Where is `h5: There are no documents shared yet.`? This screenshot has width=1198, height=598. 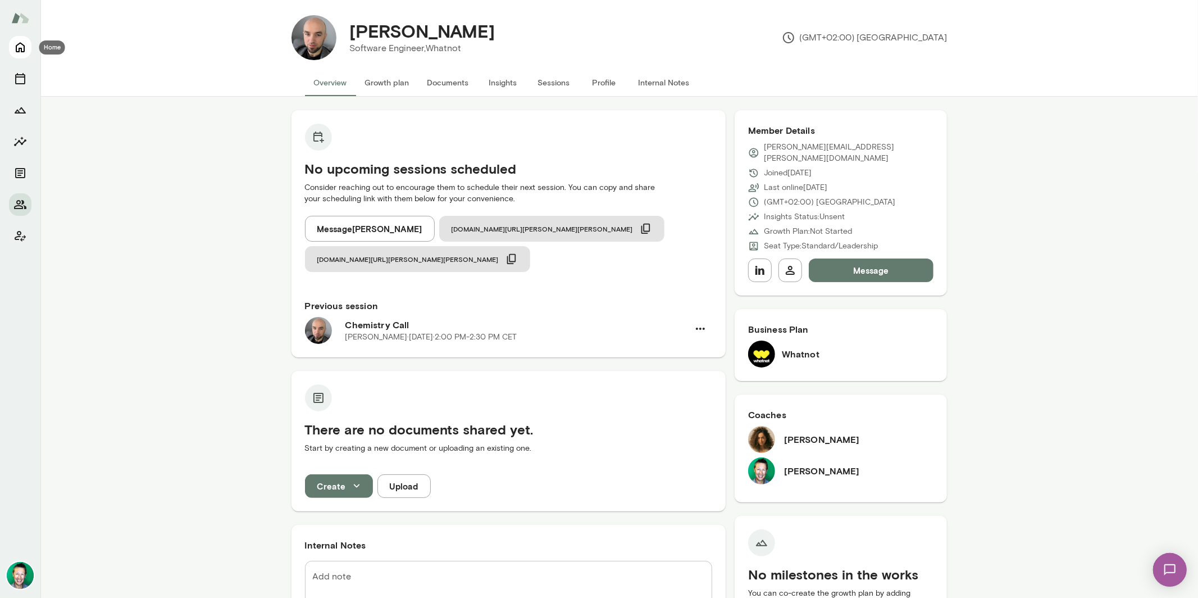 h5: There are no documents shared yet. is located at coordinates (508, 429).